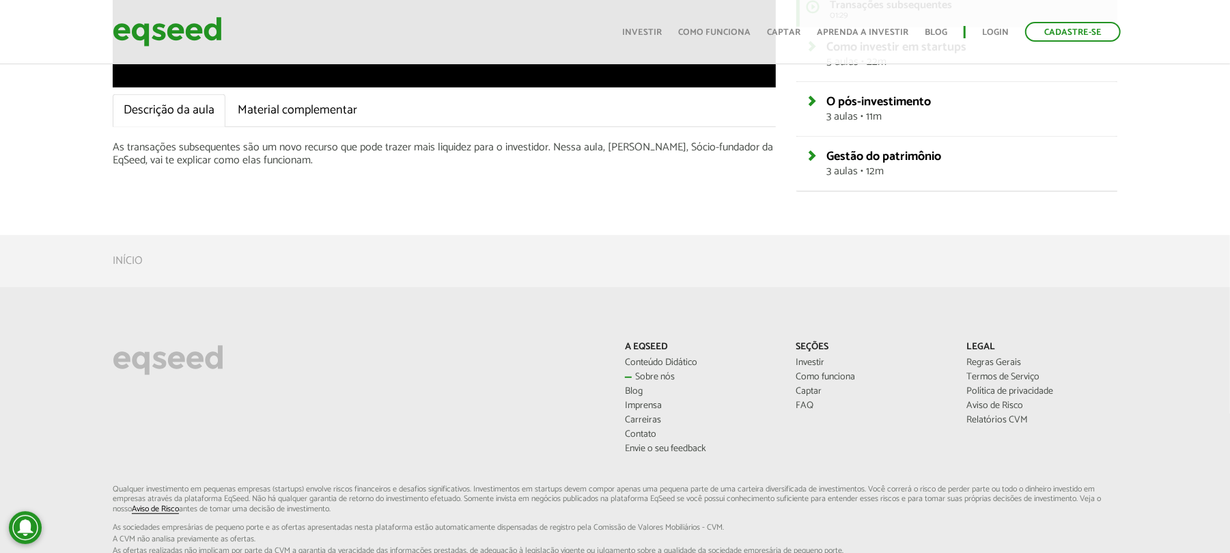 This screenshot has width=1230, height=553. What do you see at coordinates (444, 154) in the screenshot?
I see `p: As transações subsequentes são um novo recurso que pode trazer mais liquidez para o investidor. N...` at bounding box center [444, 154].